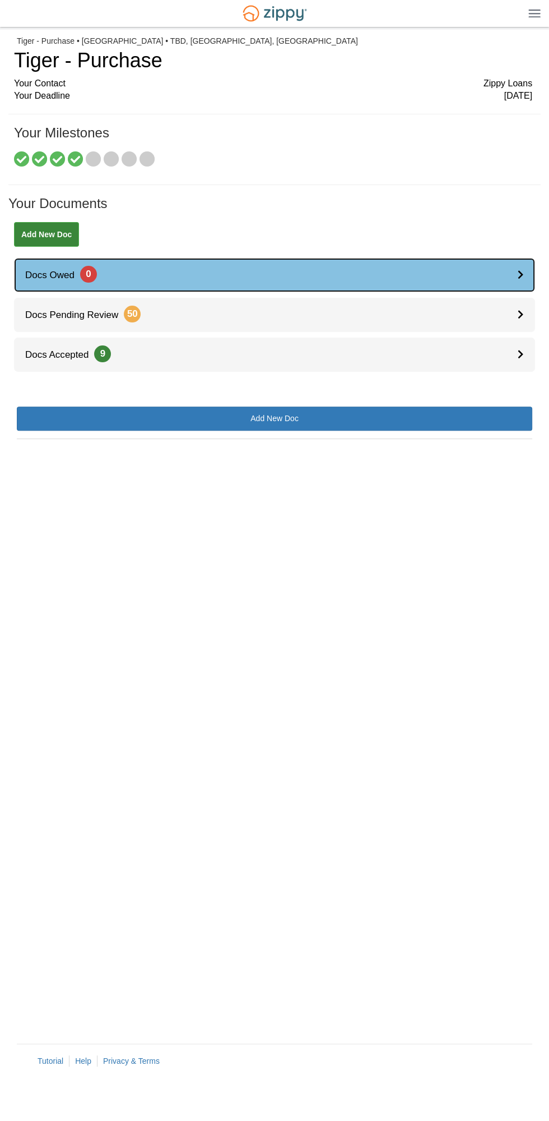  What do you see at coordinates (273, 138) in the screenshot?
I see `h1: Your Milestones` at bounding box center [273, 138].